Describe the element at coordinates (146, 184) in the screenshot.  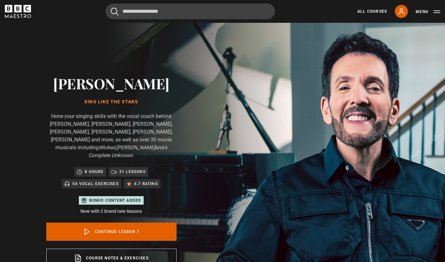
I see `p: 4.7 rating` at that location.